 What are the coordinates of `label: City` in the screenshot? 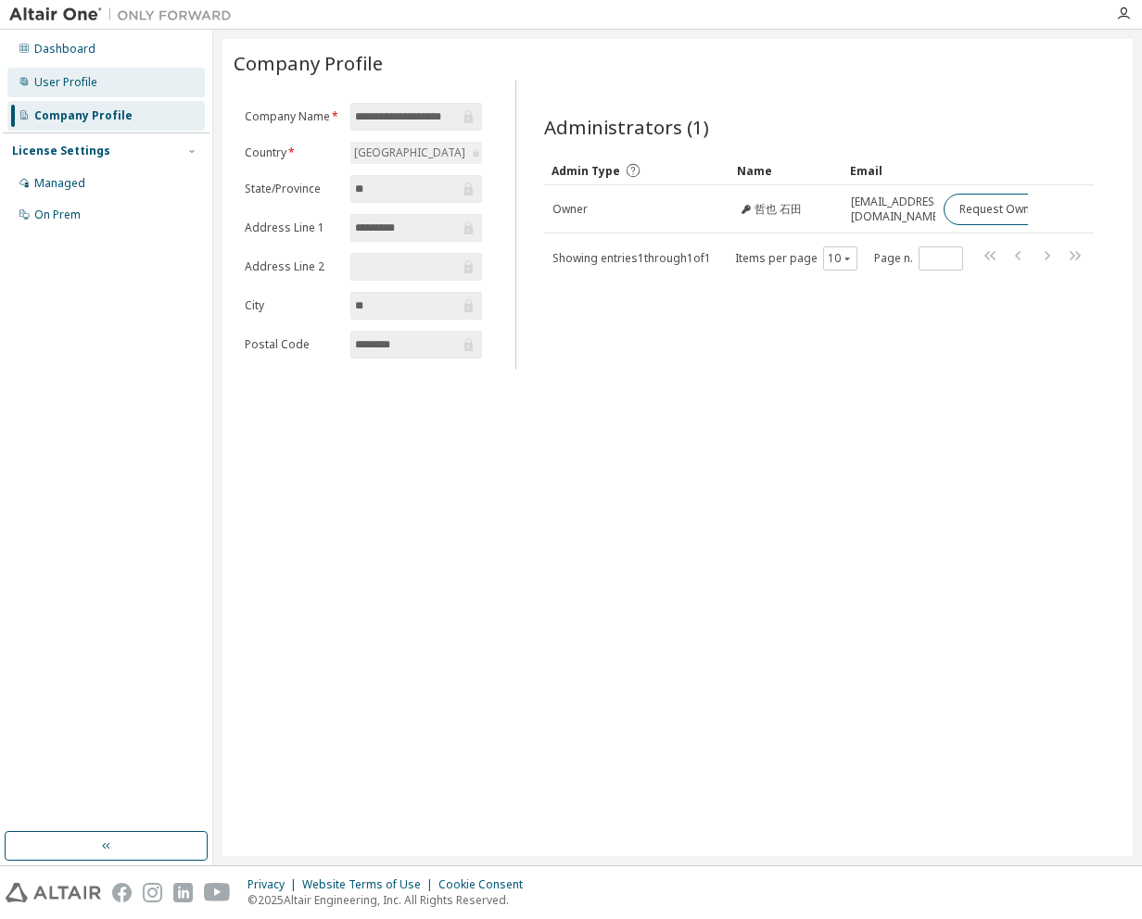 It's located at (292, 306).